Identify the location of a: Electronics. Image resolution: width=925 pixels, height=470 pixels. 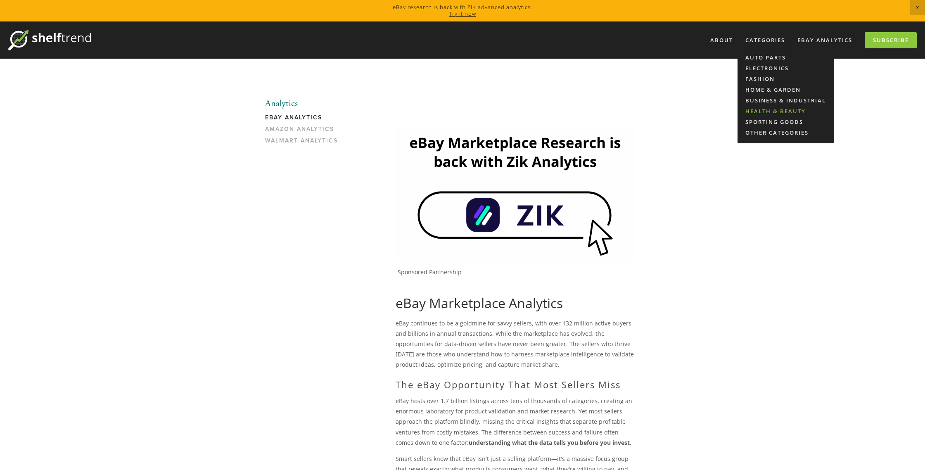
(785, 68).